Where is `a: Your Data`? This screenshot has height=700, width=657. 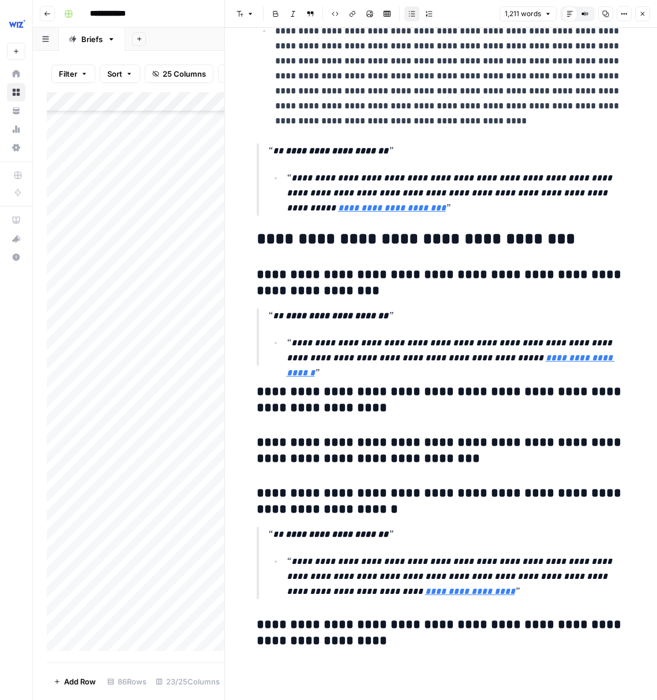 a: Your Data is located at coordinates (16, 111).